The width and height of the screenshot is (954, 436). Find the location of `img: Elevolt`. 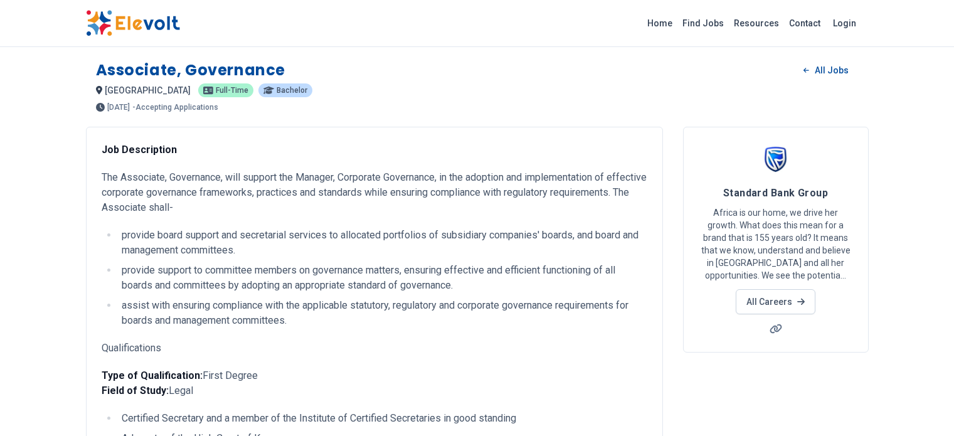

img: Elevolt is located at coordinates (133, 23).